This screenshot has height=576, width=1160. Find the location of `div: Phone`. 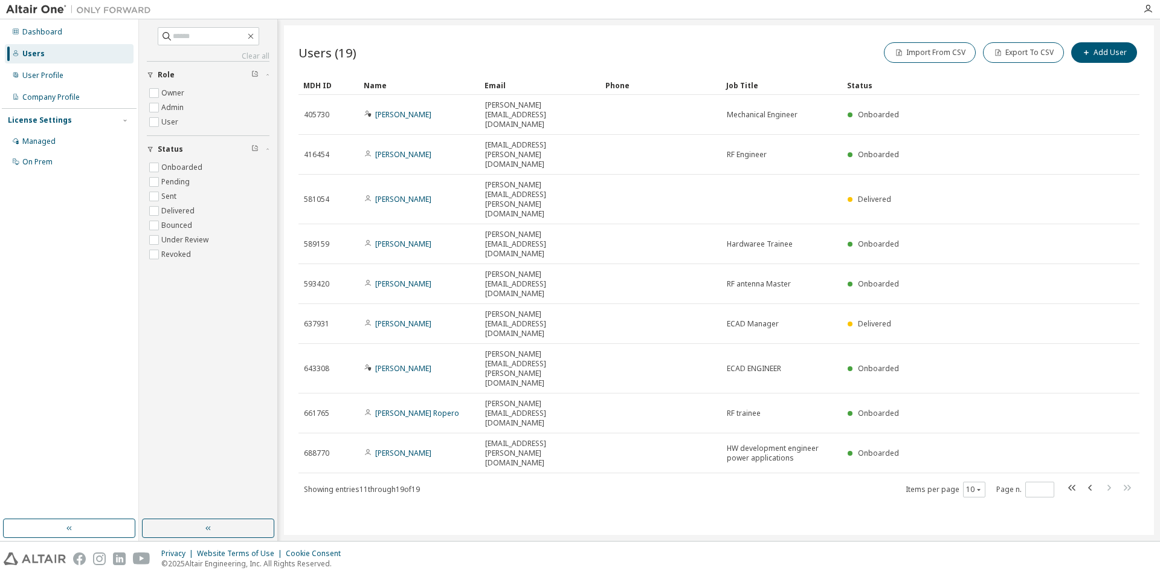

div: Phone is located at coordinates (661, 85).